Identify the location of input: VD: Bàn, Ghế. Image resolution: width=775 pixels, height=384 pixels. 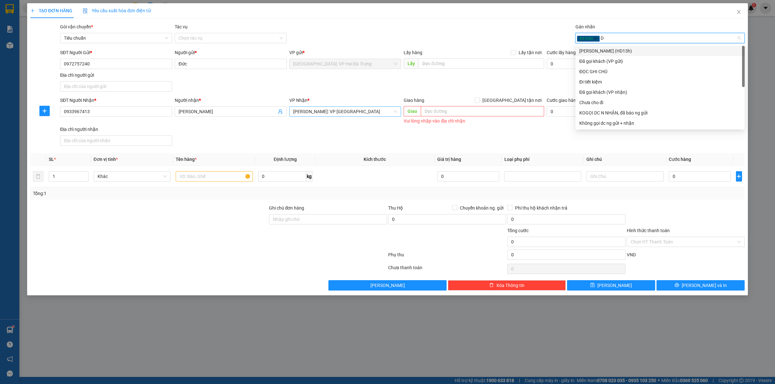
(214, 177).